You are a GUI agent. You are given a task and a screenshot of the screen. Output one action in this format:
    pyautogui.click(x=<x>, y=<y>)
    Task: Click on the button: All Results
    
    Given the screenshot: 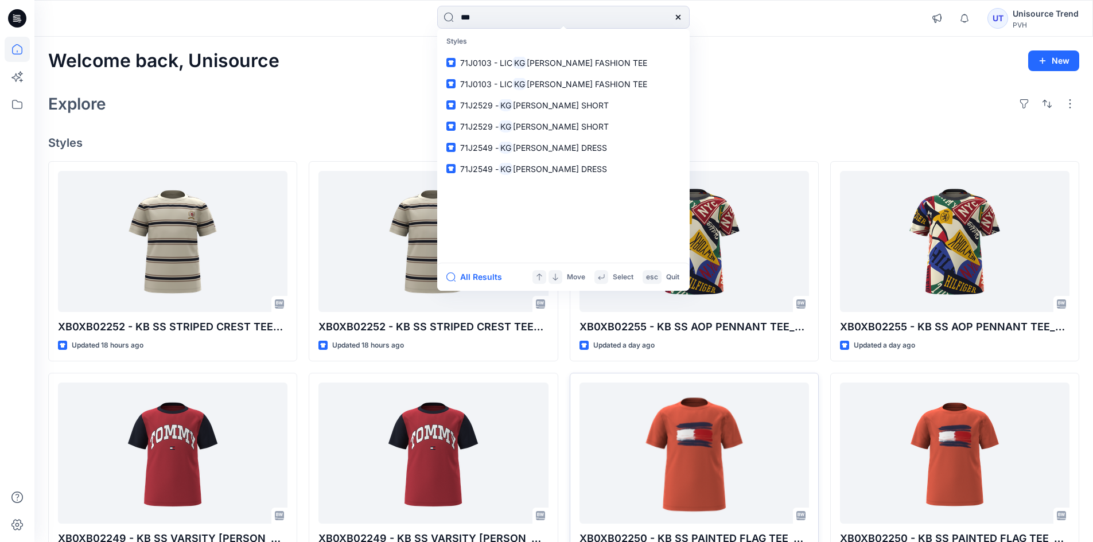 What is the action you would take?
    pyautogui.click(x=478, y=277)
    